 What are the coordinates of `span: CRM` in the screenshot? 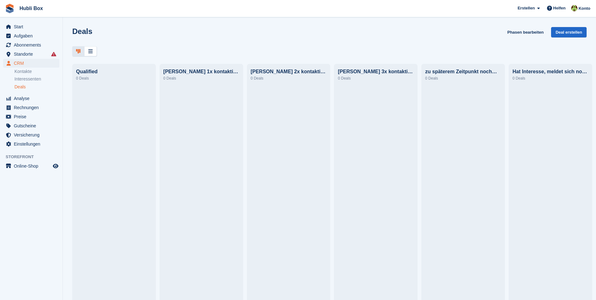 It's located at (33, 63).